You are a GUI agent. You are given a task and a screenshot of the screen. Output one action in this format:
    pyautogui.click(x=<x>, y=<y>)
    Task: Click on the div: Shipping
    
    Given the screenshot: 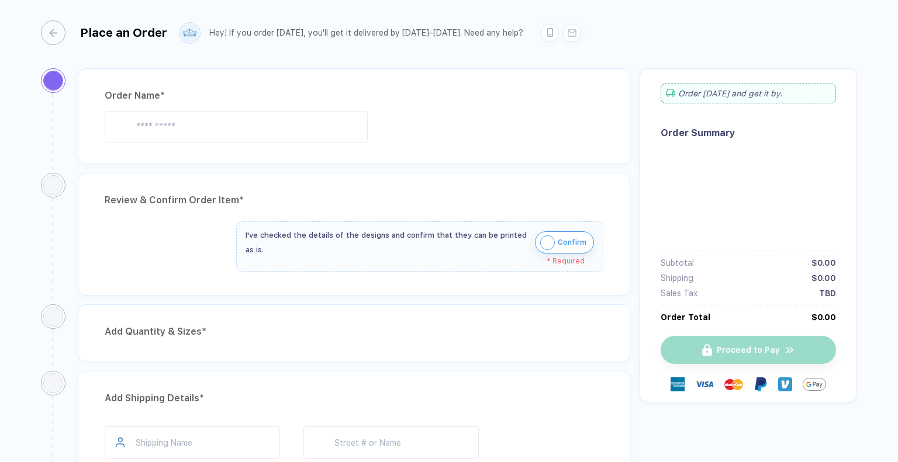 What is the action you would take?
    pyautogui.click(x=677, y=278)
    